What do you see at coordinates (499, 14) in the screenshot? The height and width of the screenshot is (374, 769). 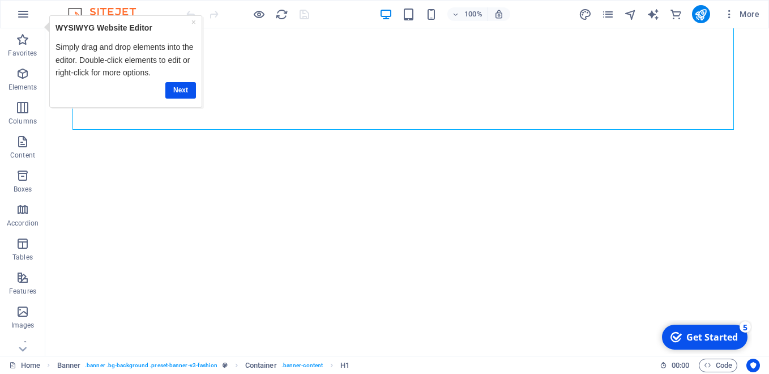 I see `i: On resize automatically adjust zoom level to fit chosen device.` at bounding box center [499, 14].